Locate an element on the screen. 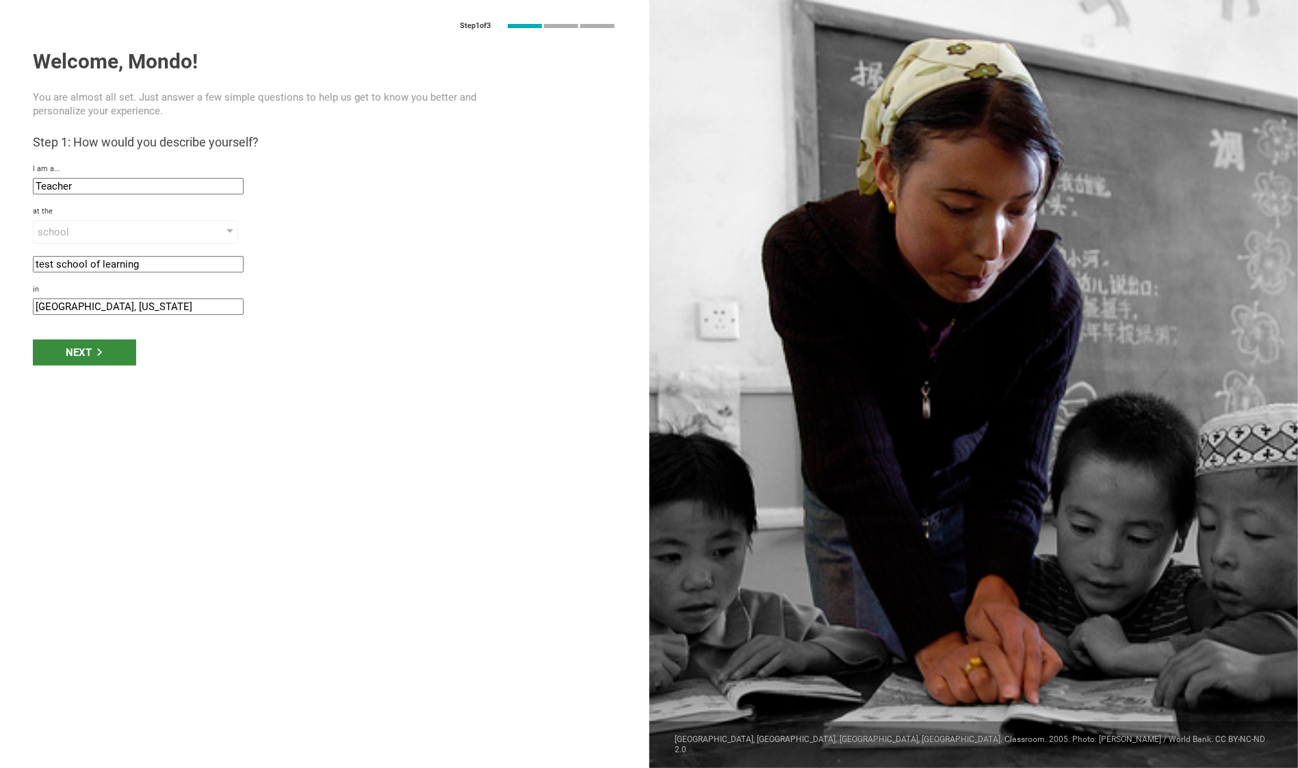  input: role that defines you is located at coordinates (138, 186).